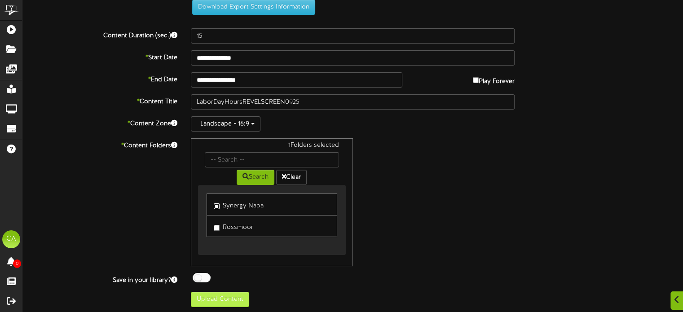 This screenshot has width=683, height=312. Describe the element at coordinates (251, 7) in the screenshot. I see `a: Download Export Settings Information` at that location.